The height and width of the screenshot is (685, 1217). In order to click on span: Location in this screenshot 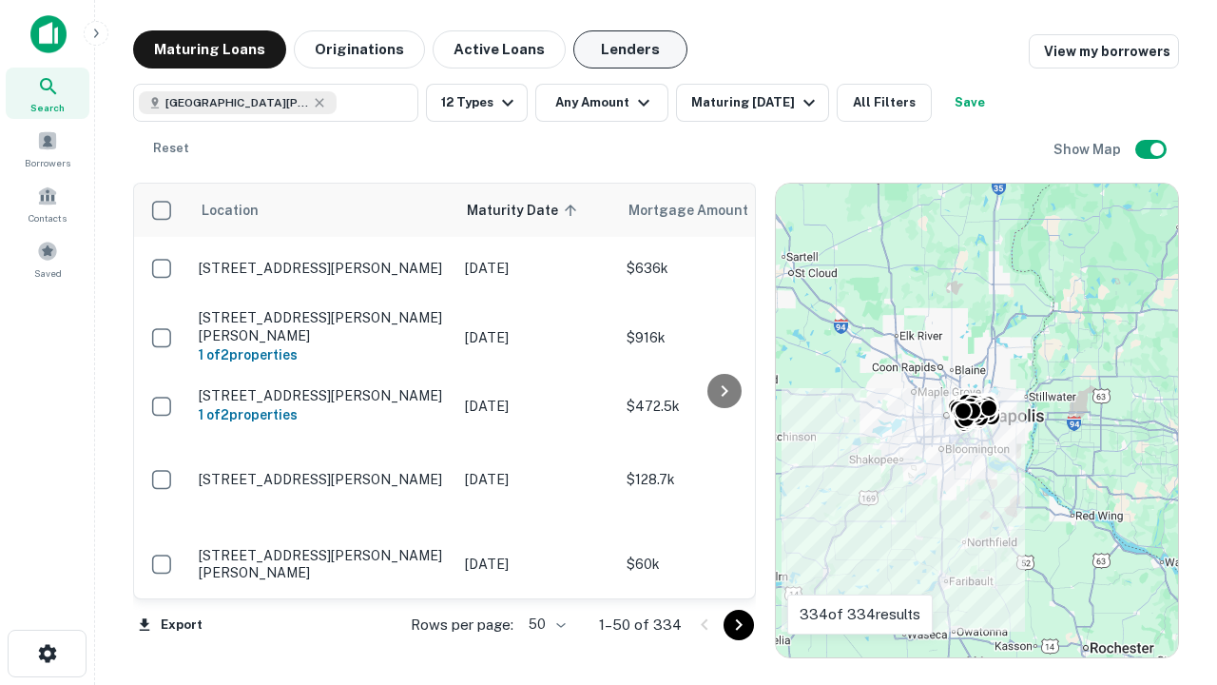, I will do `click(229, 210)`.